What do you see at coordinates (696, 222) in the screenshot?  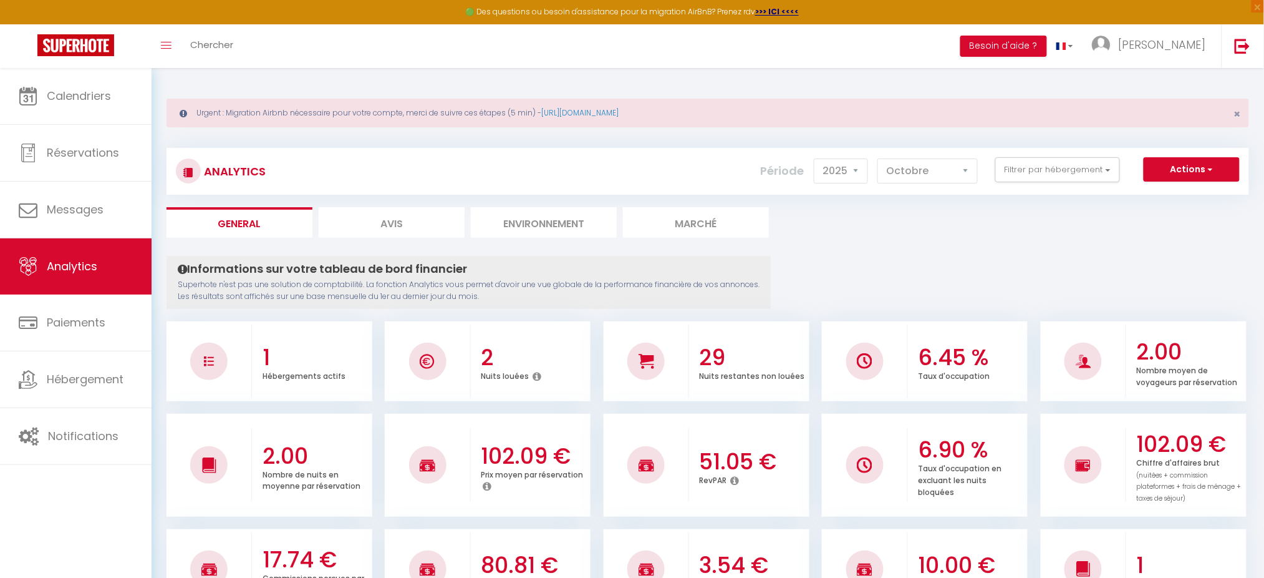 I see `li: Marché` at bounding box center [696, 222].